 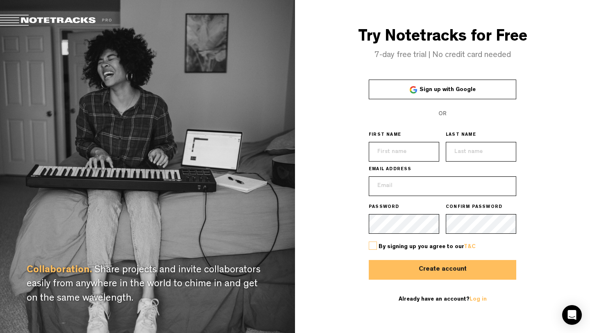 I want to click on h3: Try Notetracks for Free, so click(x=442, y=38).